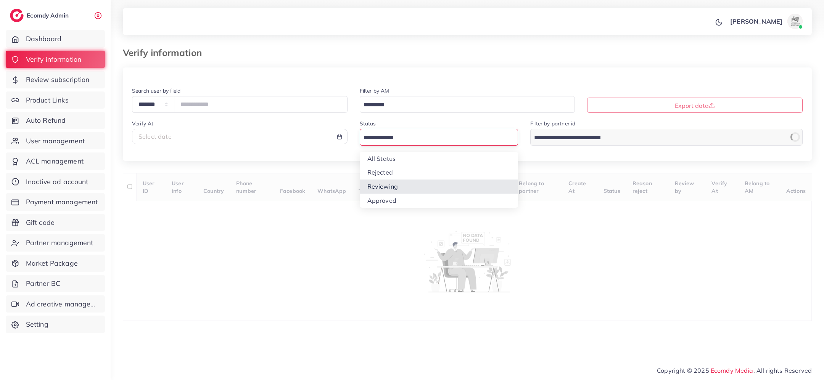  Describe the element at coordinates (55, 243) in the screenshot. I see `a: Partner management` at that location.